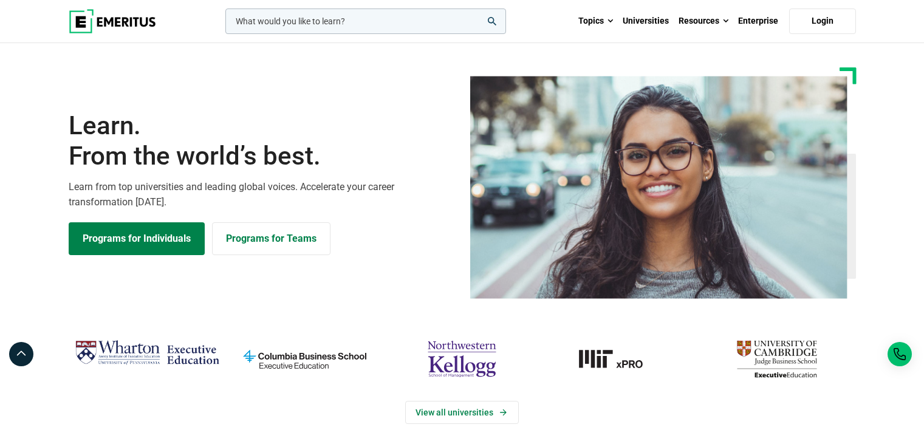 This screenshot has height=427, width=924. What do you see at coordinates (147, 353) in the screenshot?
I see `img: Wharton Executive Education` at bounding box center [147, 353].